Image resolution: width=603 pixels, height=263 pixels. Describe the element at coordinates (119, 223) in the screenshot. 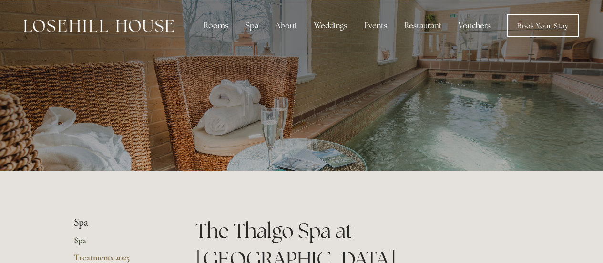

I see `li: Spa` at that location.